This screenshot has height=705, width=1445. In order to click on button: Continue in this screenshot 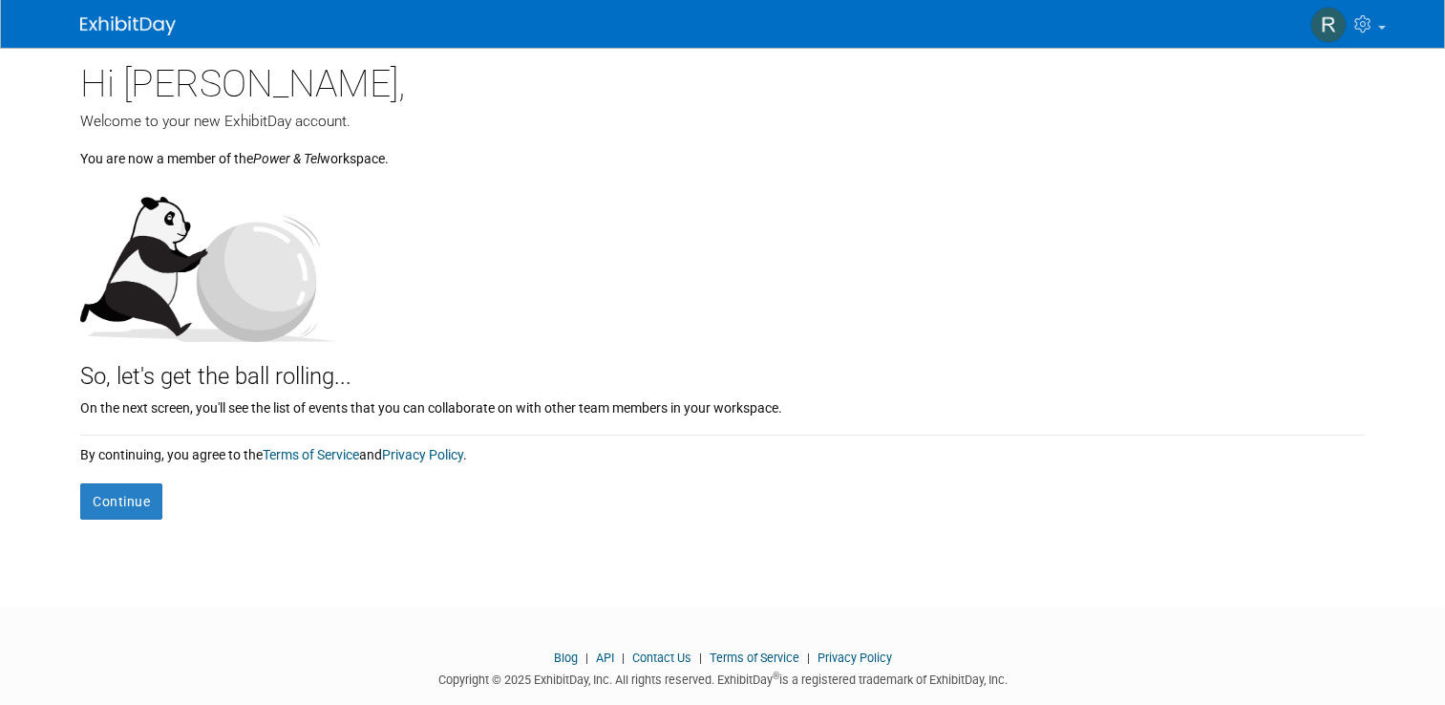, I will do `click(121, 502)`.